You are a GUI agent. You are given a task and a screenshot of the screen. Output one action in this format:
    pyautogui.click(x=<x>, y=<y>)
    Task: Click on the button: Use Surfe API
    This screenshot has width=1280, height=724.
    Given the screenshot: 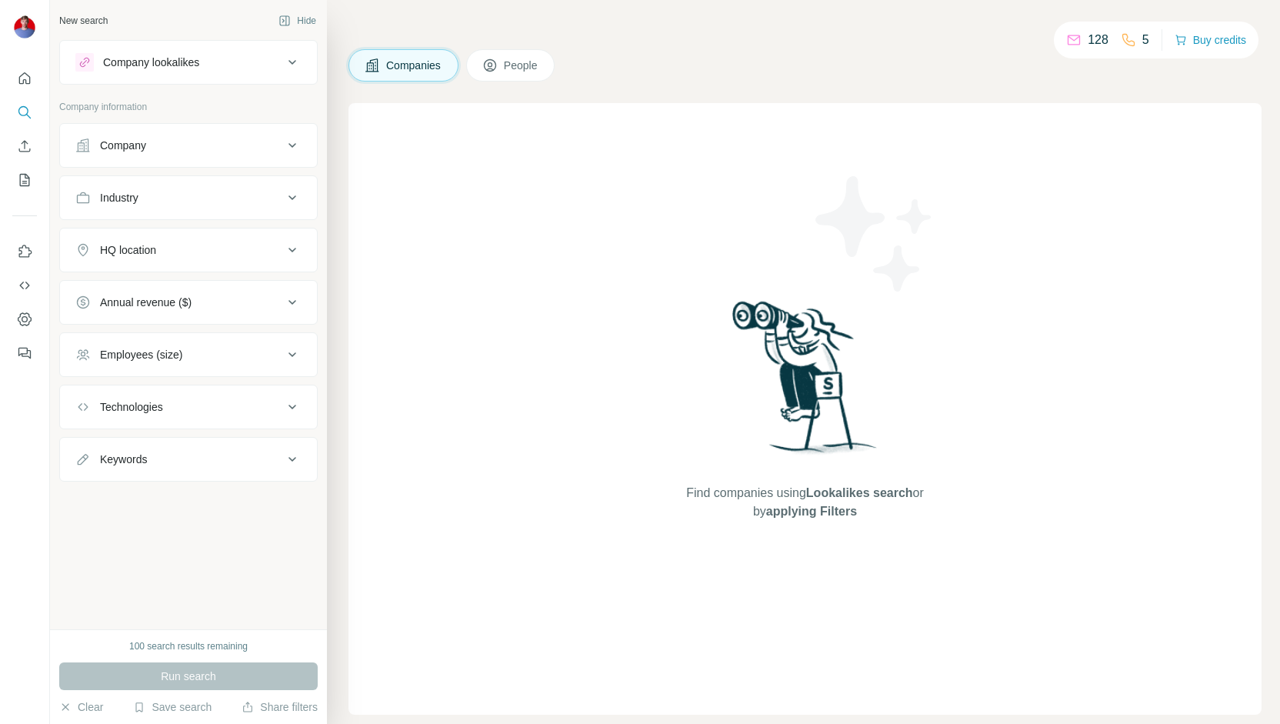 What is the action you would take?
    pyautogui.click(x=25, y=285)
    